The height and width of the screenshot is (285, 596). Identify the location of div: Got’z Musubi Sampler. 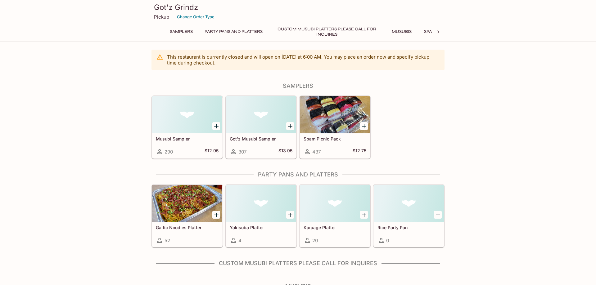
(261, 115).